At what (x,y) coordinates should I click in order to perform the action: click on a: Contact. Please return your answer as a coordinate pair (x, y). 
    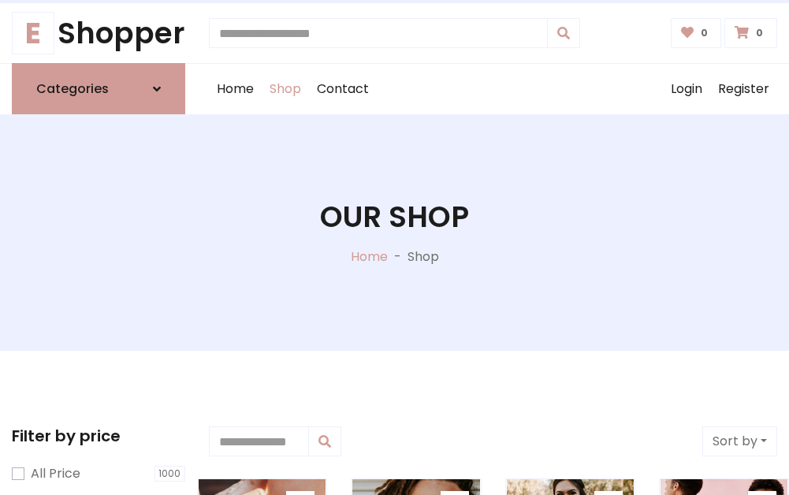
    Looking at the image, I should click on (343, 89).